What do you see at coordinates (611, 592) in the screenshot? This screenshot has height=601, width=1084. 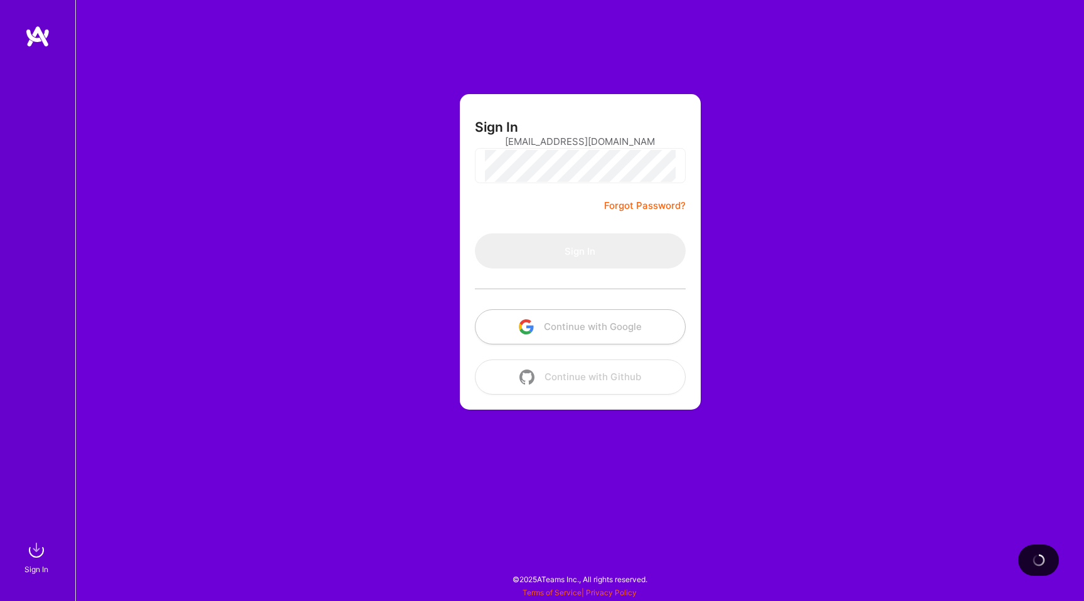 I see `a: Privacy Policy` at bounding box center [611, 592].